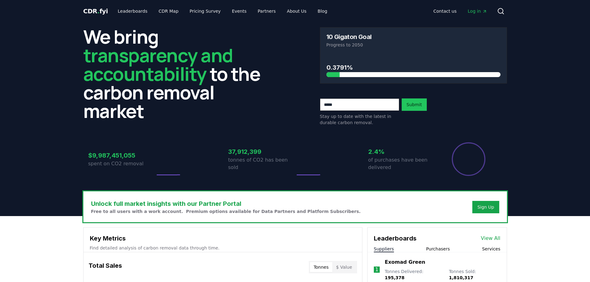  What do you see at coordinates (402, 164) in the screenshot?
I see `p: of purchases have been delivered` at bounding box center [402, 164].